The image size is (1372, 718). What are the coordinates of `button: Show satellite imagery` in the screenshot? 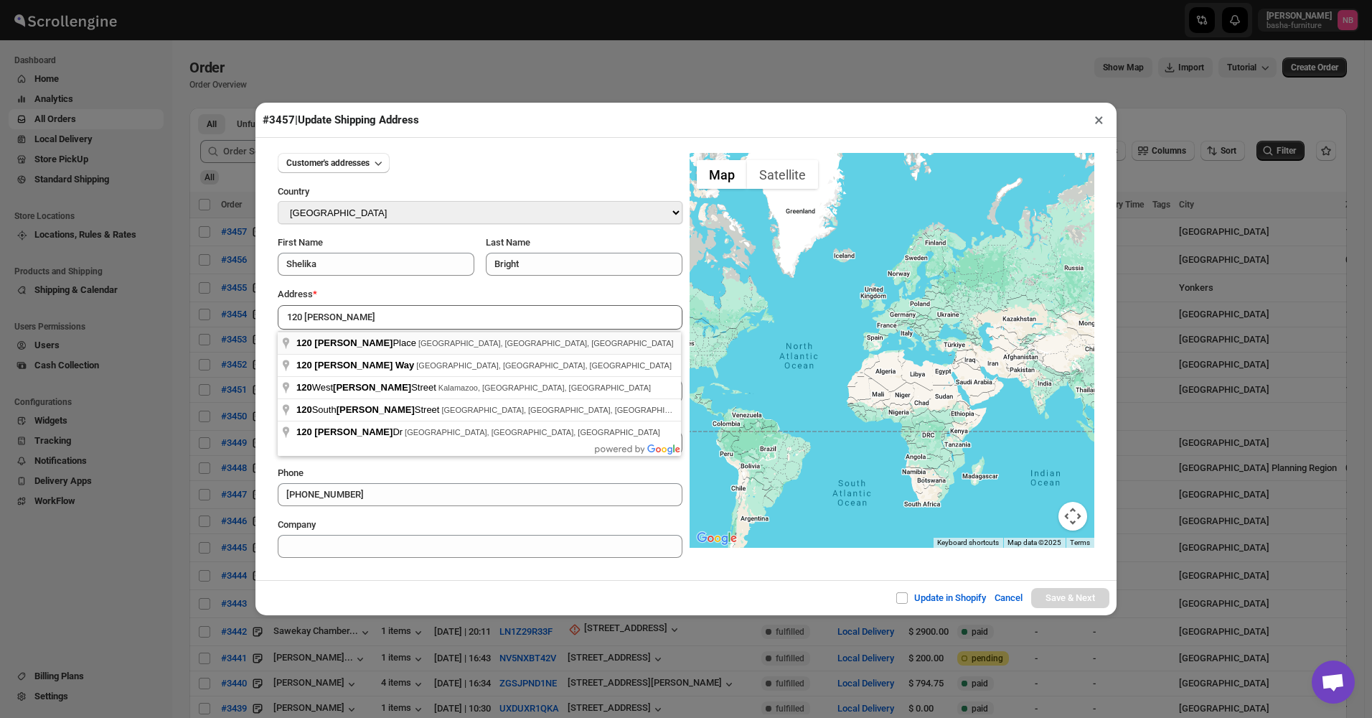 It's located at (782, 174).